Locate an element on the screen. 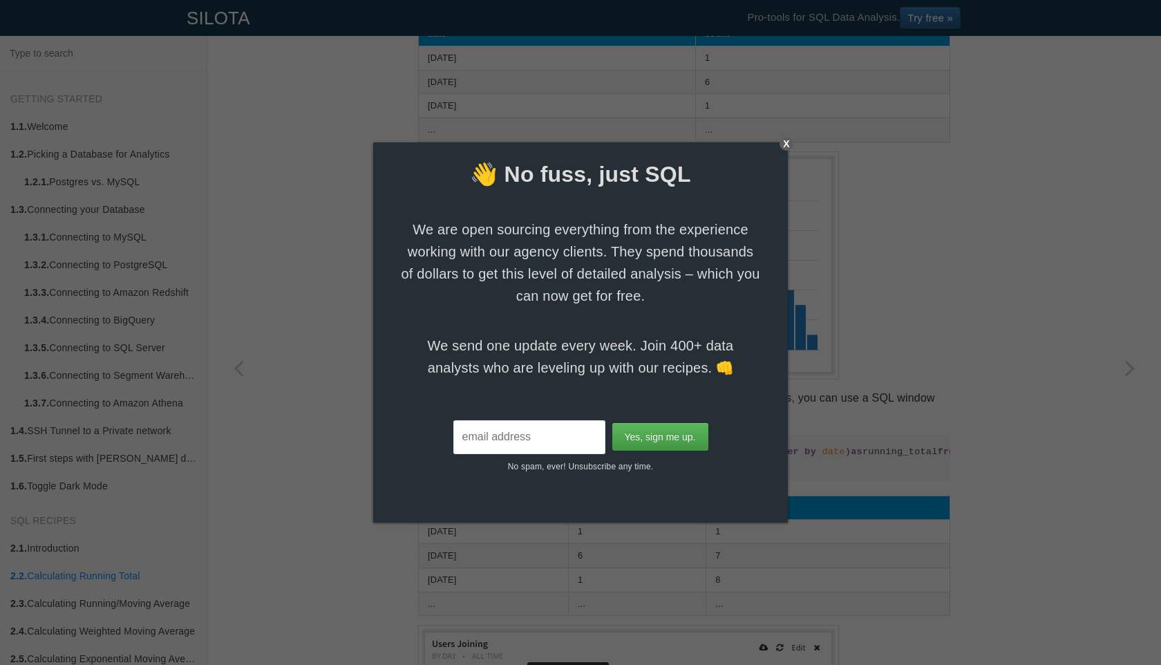 This screenshot has height=665, width=1161. div: X is located at coordinates (787, 144).